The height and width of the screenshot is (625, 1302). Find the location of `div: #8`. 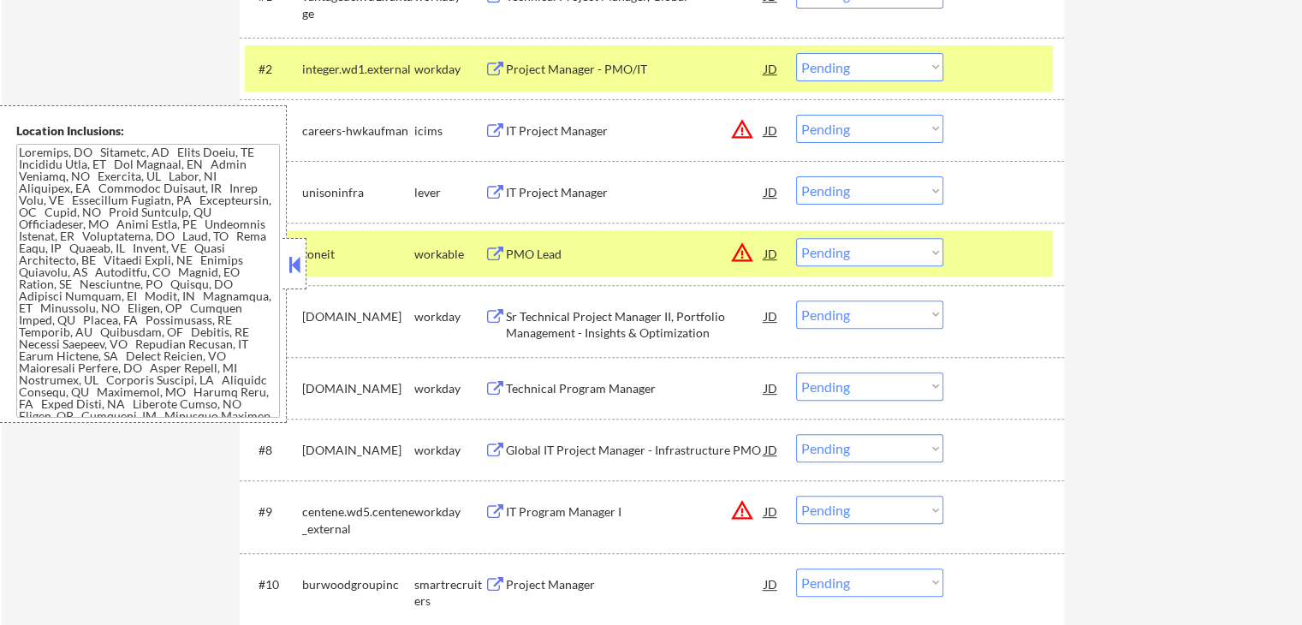

div: #8 is located at coordinates (273, 450).